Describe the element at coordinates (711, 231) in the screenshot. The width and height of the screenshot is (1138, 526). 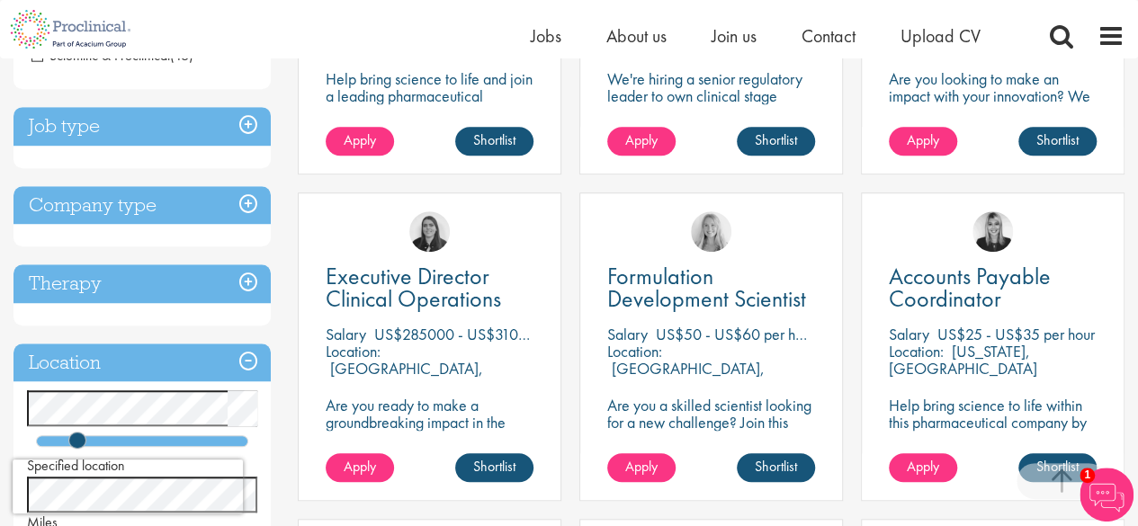
I see `a: Shannon Briggs` at that location.